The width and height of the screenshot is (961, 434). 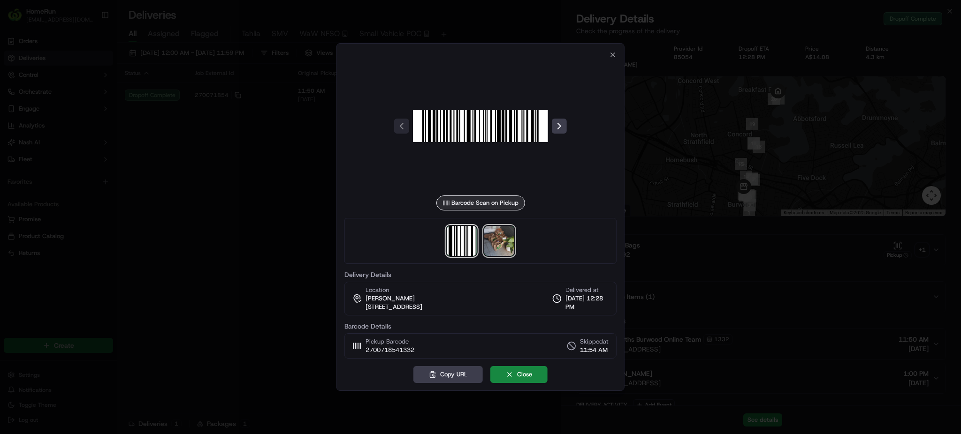 What do you see at coordinates (377, 290) in the screenshot?
I see `span: Location` at bounding box center [377, 290].